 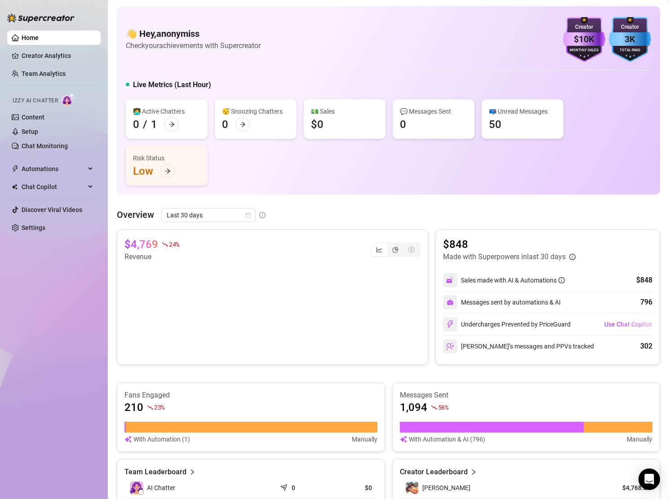 I want to click on span: Chat Copilot, so click(x=53, y=187).